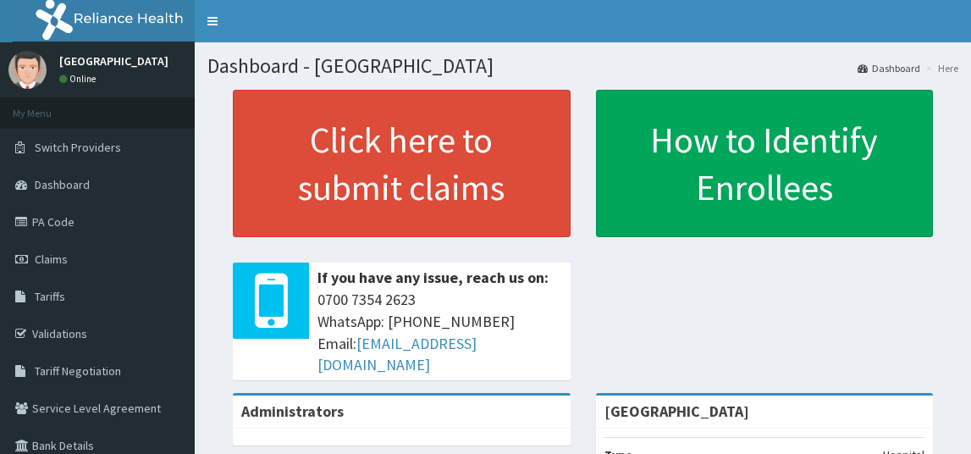 The image size is (971, 454). Describe the element at coordinates (51, 259) in the screenshot. I see `span: Claims` at that location.